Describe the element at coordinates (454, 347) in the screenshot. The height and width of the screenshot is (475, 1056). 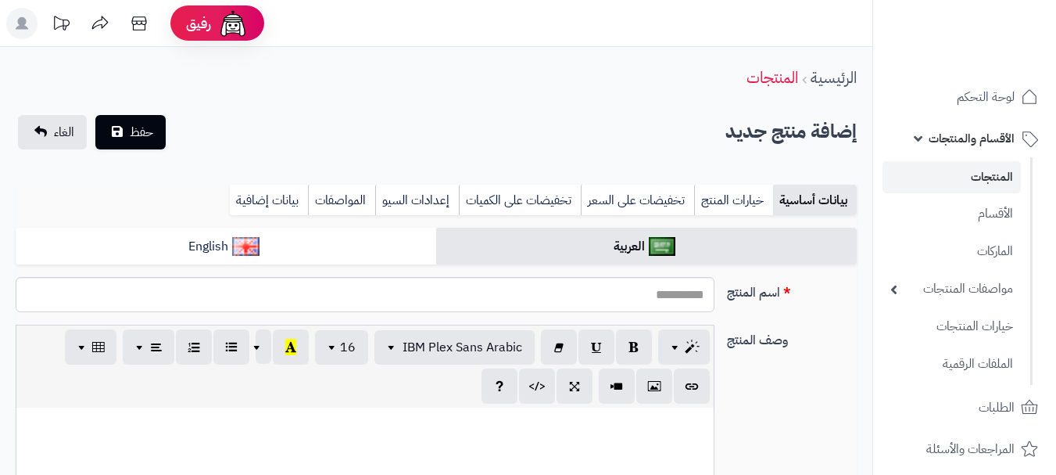
I see `button: IBM Plex Sans Arabic` at that location.